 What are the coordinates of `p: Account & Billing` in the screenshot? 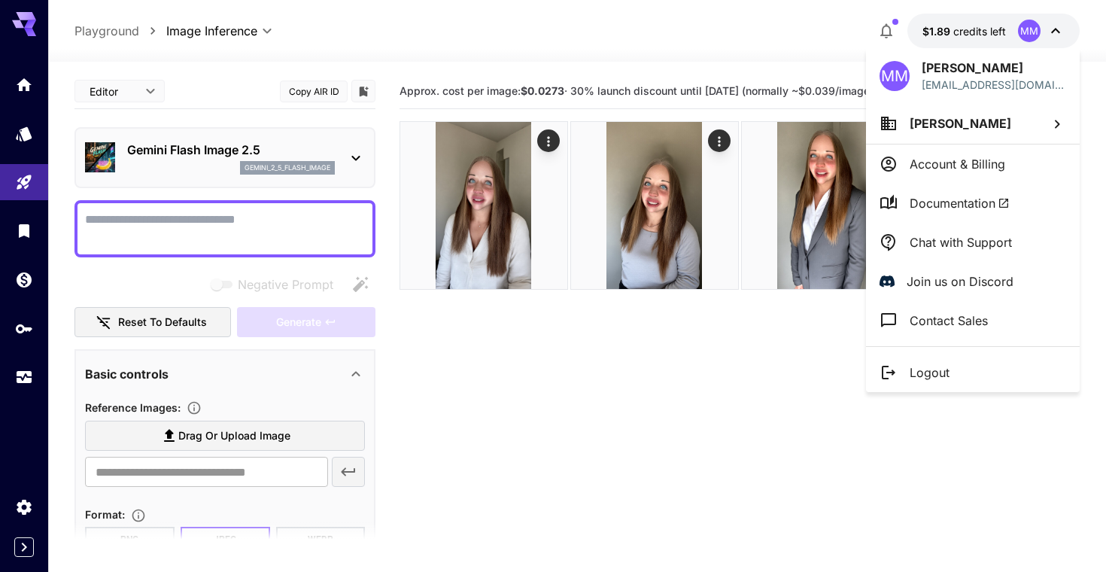 It's located at (957, 164).